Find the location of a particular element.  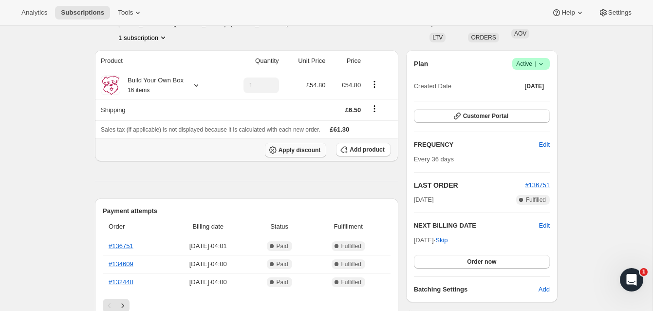

h2: LAST ORDER is located at coordinates (469, 185).